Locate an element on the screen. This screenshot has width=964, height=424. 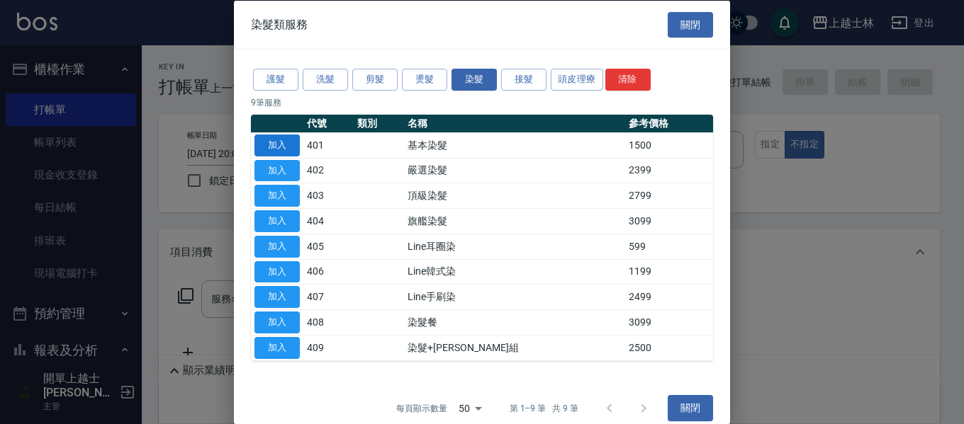
td: 401 is located at coordinates (328, 145).